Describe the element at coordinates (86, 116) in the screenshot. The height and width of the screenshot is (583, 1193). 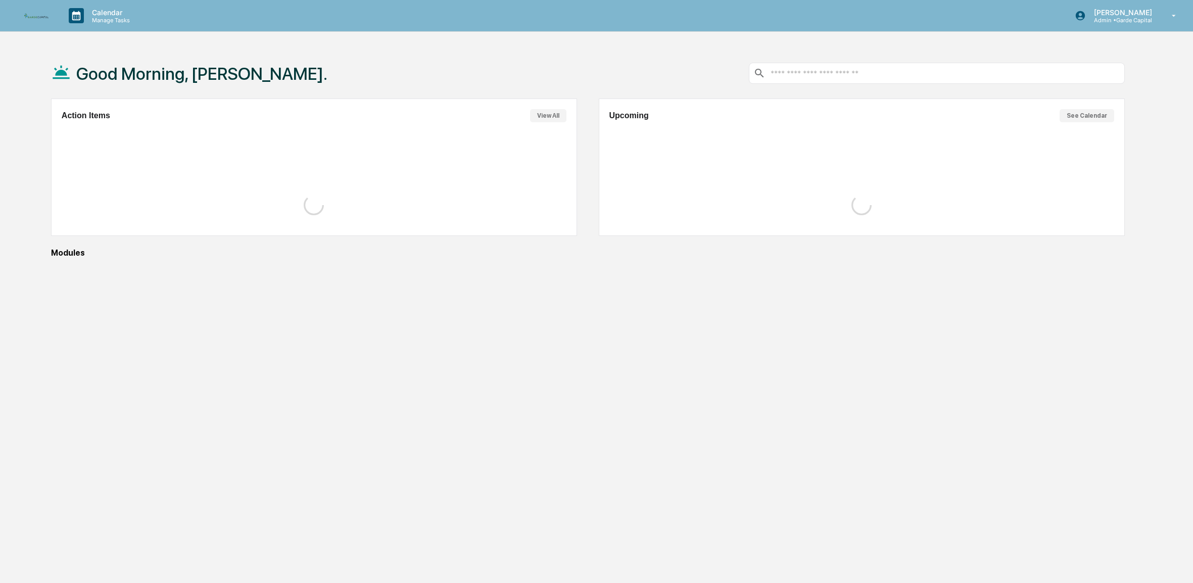
I see `h2: Action Items` at that location.